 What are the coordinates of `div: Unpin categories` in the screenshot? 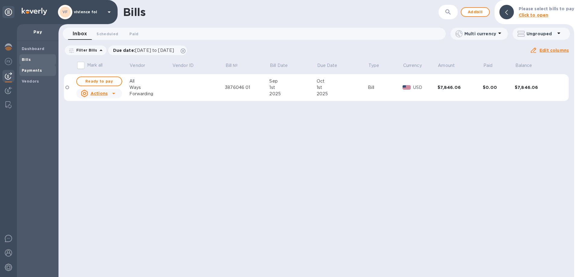 It's located at (8, 12).